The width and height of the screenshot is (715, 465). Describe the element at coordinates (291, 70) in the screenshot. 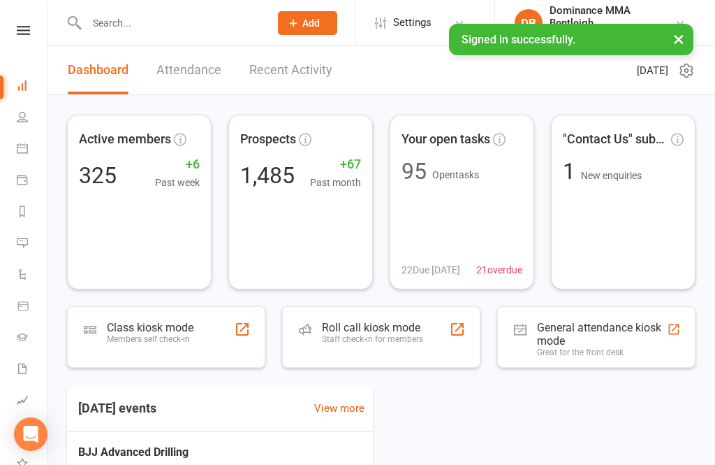

I see `a: Recent Activity` at that location.